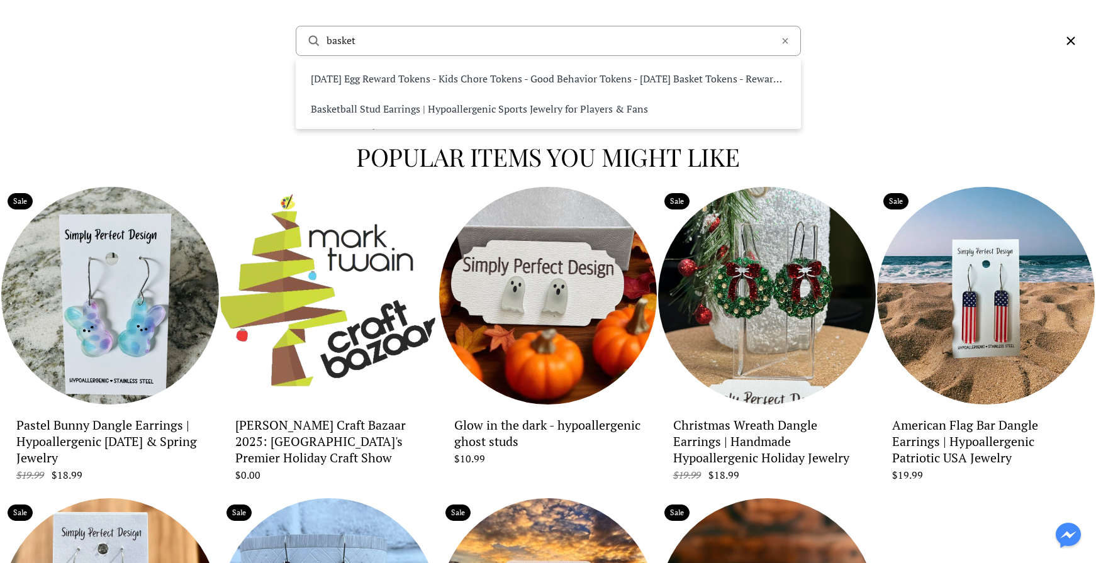  I want to click on a: Glow in the dark - hypoallergenic ghost studs $10.99, so click(548, 440).